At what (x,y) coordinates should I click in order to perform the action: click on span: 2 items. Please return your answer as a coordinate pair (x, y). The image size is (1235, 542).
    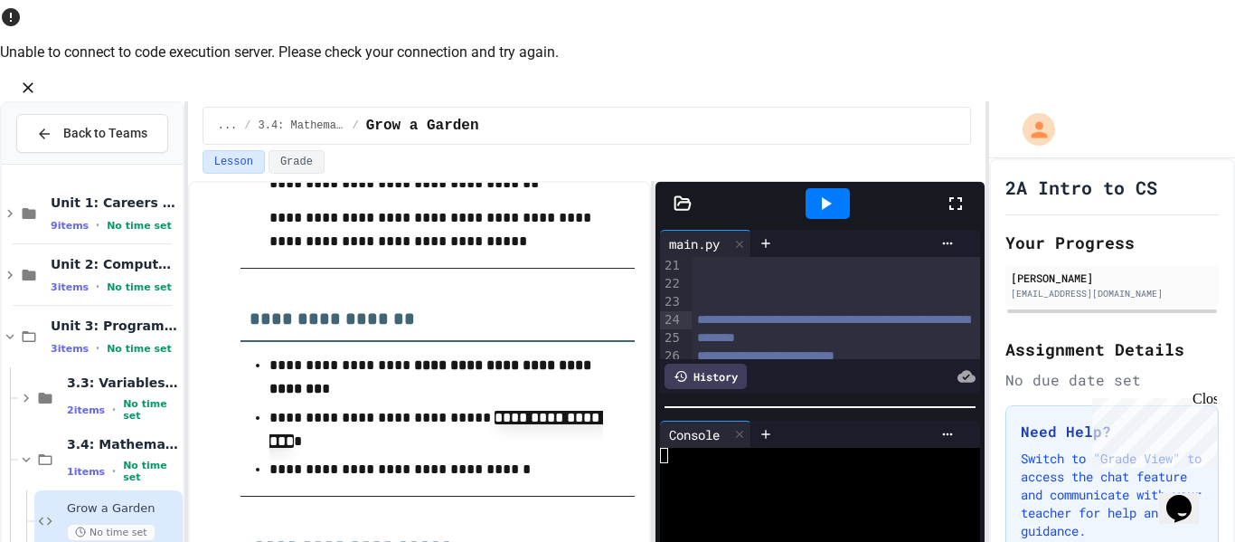
    Looking at the image, I should click on (86, 410).